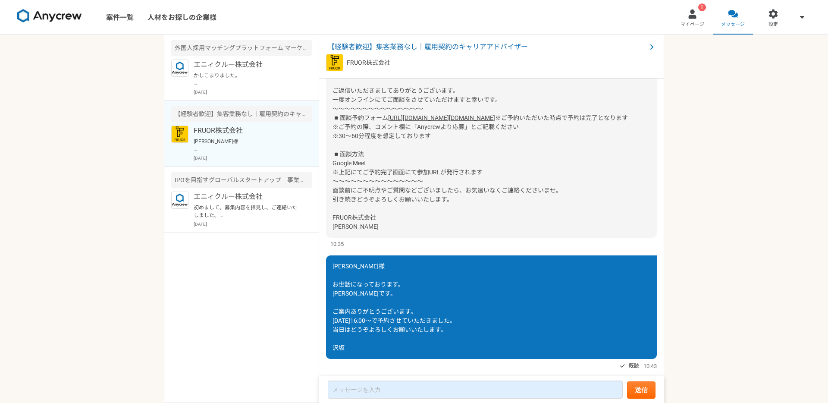  I want to click on span: ※ご予約いただいた時点で予約は完了となります ※ご予約の際、コメント欄に「Anycrewより応募」とご記載ください ※30〜60分程度を想定しております ◾️面談方法 Google Meet ※..., so click(480, 172).